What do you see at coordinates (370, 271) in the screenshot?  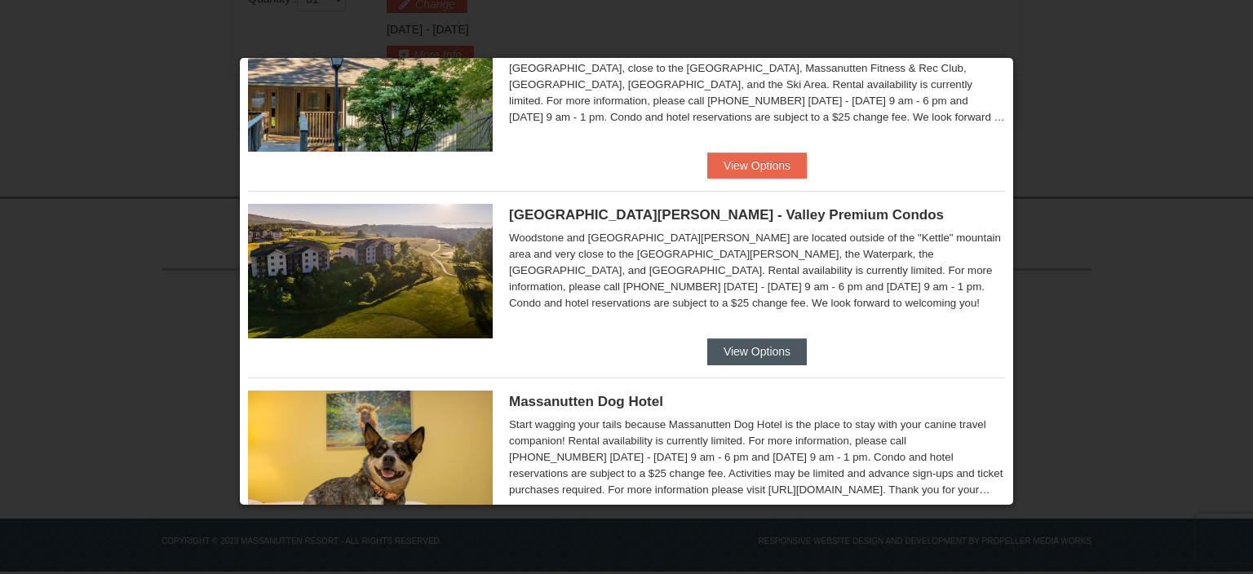 I see `img: 19219041-4-ec11c166.jpg` at bounding box center [370, 271].